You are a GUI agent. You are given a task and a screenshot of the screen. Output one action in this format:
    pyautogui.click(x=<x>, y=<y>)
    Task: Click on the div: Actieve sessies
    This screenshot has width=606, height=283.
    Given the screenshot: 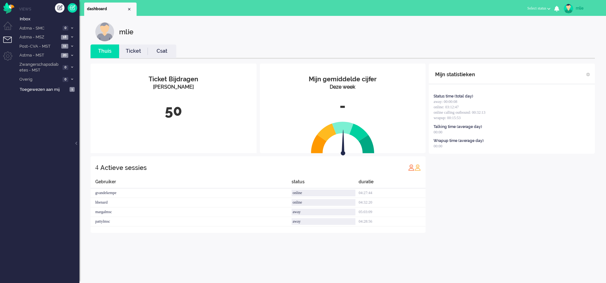 What is the action you would take?
    pyautogui.click(x=124, y=168)
    